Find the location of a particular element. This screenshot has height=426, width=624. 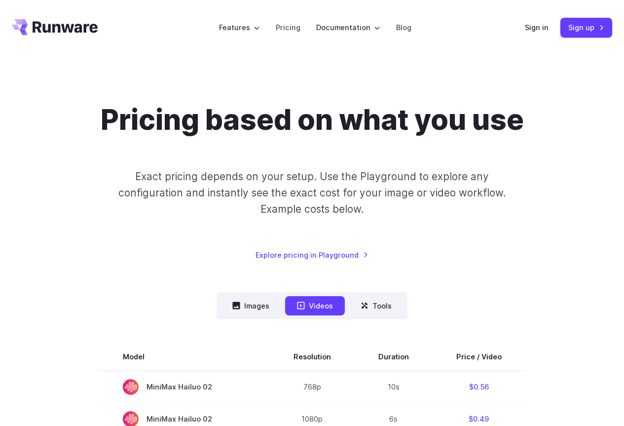

th: Duration is located at coordinates (394, 357).